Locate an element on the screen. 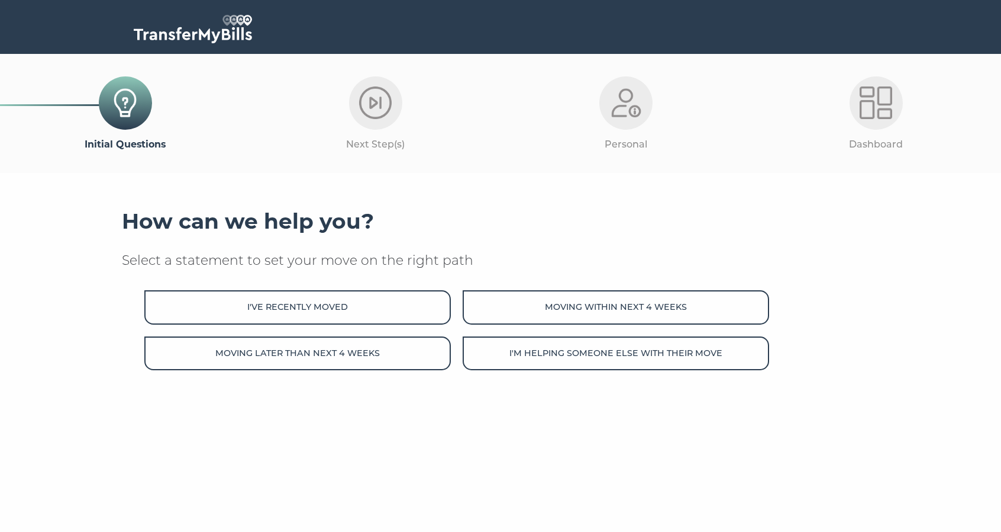 This screenshot has height=532, width=1001. button: Moving within next 4 weeks is located at coordinates (616, 307).